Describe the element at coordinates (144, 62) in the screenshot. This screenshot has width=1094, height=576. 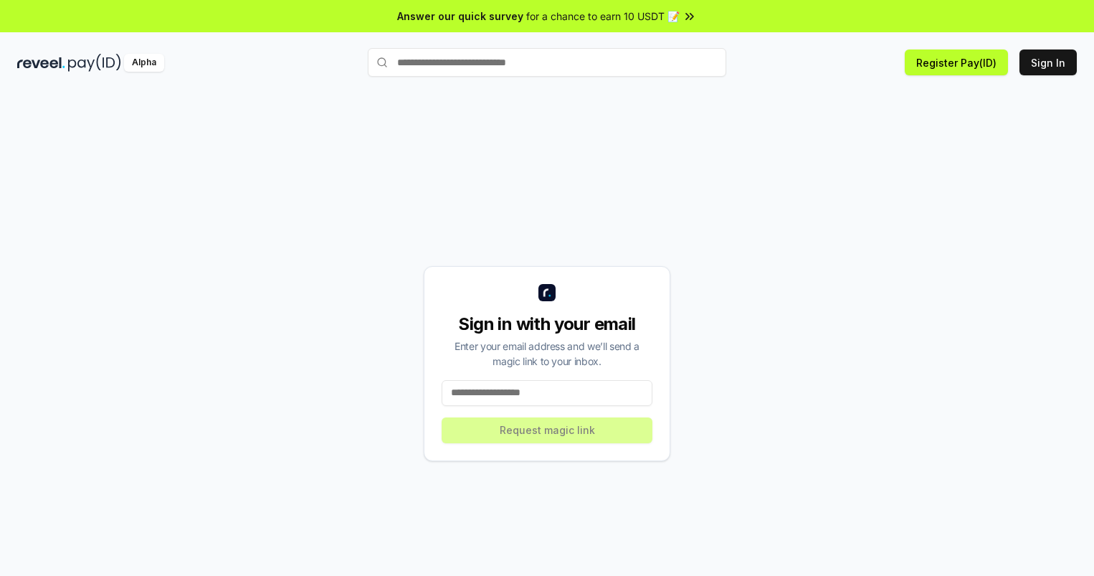
I see `div: Alpha` at that location.